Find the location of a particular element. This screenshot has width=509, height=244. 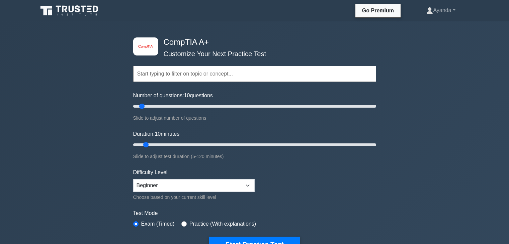

input: Start typing to filter on topic or concept... is located at coordinates (255, 74).